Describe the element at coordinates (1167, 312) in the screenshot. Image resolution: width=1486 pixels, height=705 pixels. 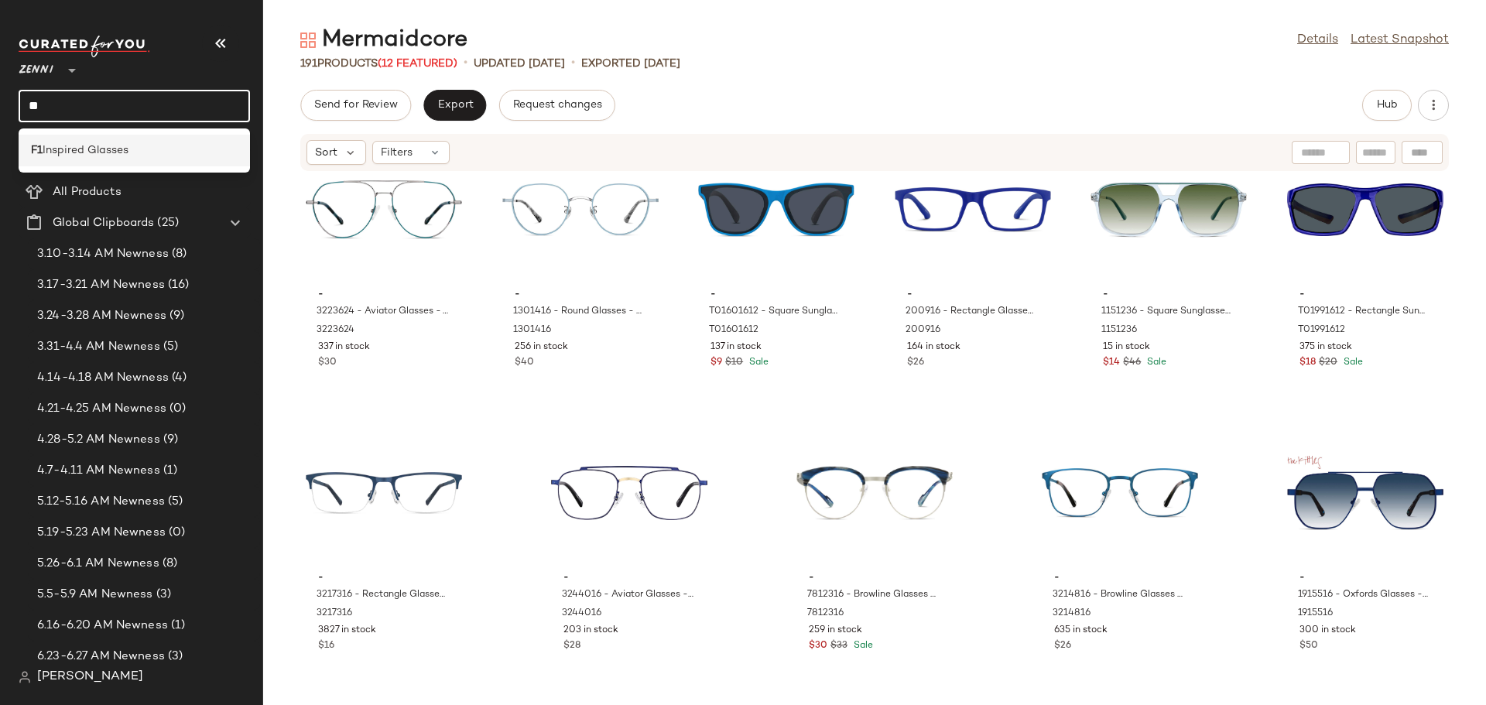
I see `span: 1151236 - Square Sunglasses - Blue/Green - Mixed` at that location.